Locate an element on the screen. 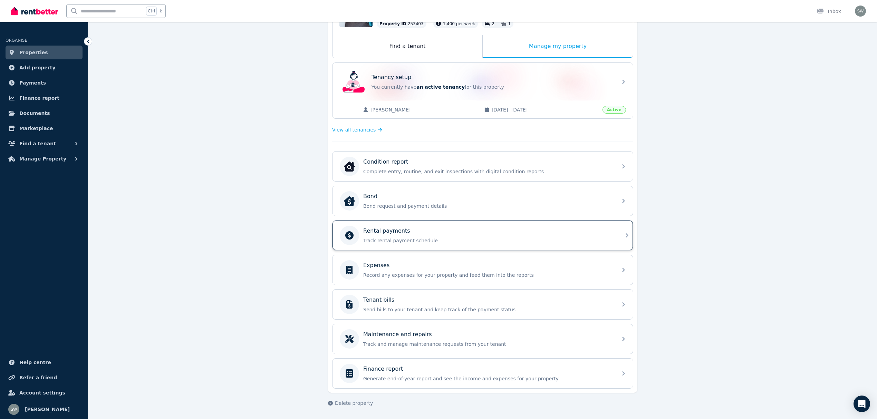 Image resolution: width=877 pixels, height=419 pixels. span: Property ID is located at coordinates (393, 24).